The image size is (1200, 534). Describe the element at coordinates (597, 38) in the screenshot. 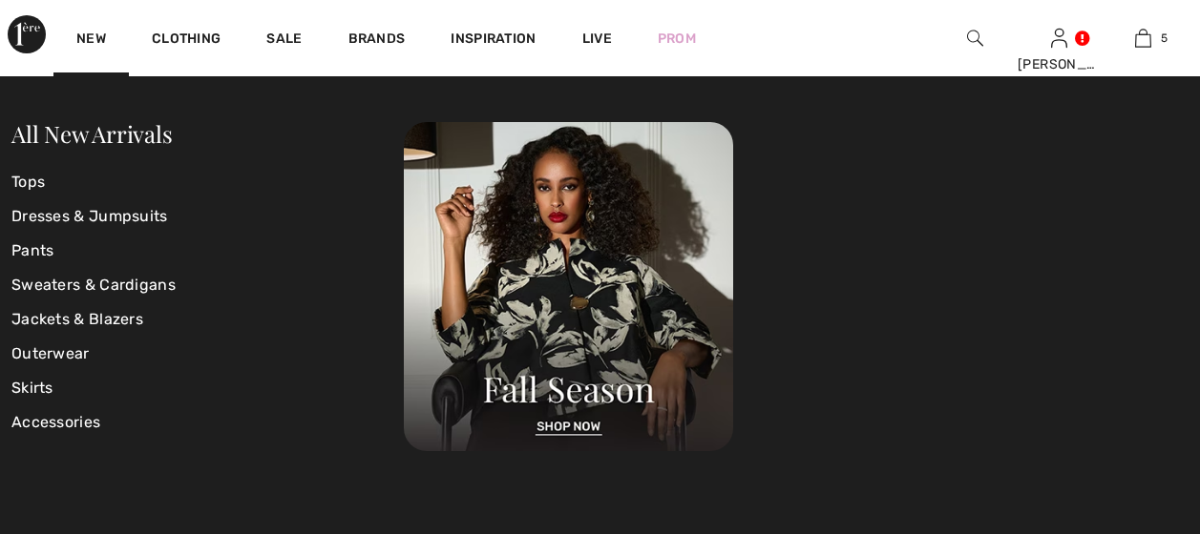

I see `a: Live` at that location.